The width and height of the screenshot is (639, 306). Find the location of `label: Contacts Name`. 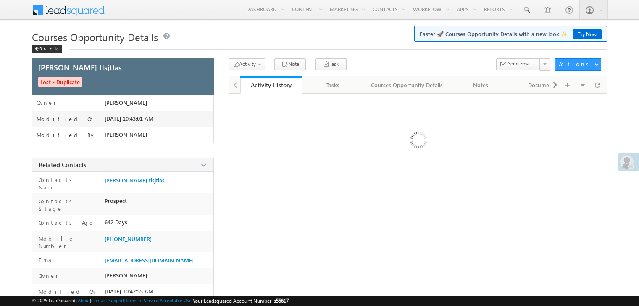

label: Contacts Name is located at coordinates (68, 184).